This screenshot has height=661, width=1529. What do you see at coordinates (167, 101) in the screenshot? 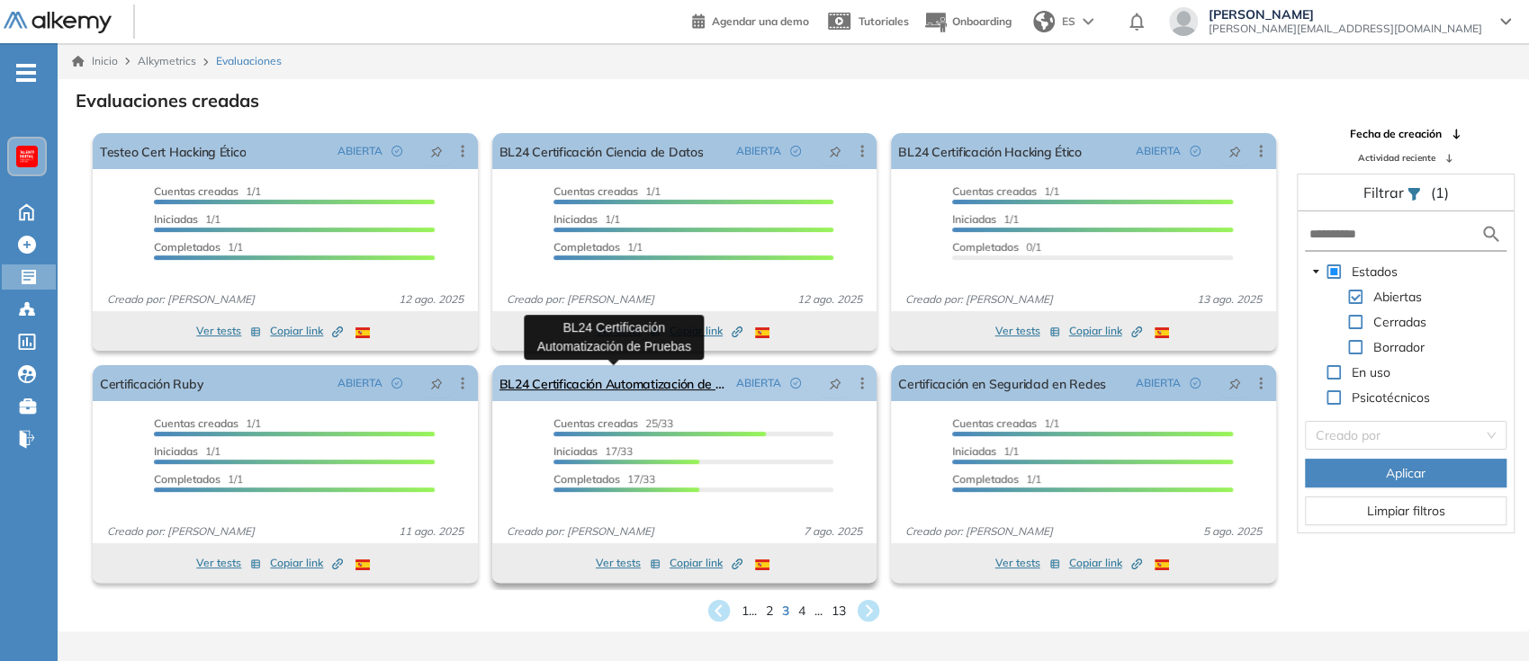
I see `h3: Evaluaciones creadas` at bounding box center [167, 101].